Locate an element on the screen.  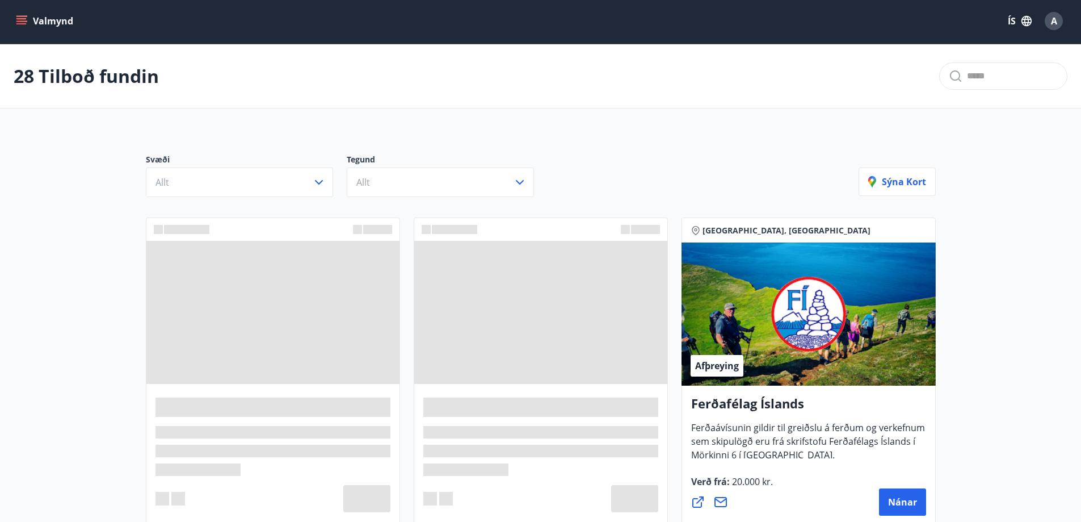
button: Nánar is located at coordinates (902, 502).